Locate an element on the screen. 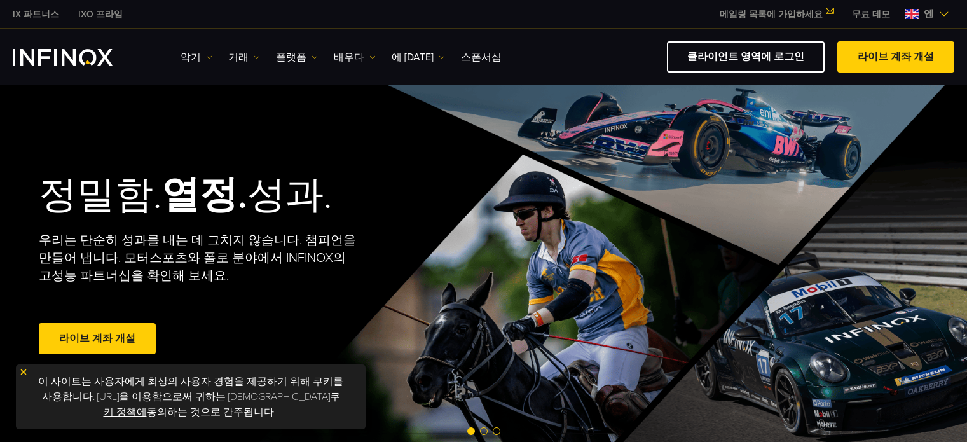 The height and width of the screenshot is (442, 967). a: 클라이언트 영역에 로그인 is located at coordinates (746, 57).